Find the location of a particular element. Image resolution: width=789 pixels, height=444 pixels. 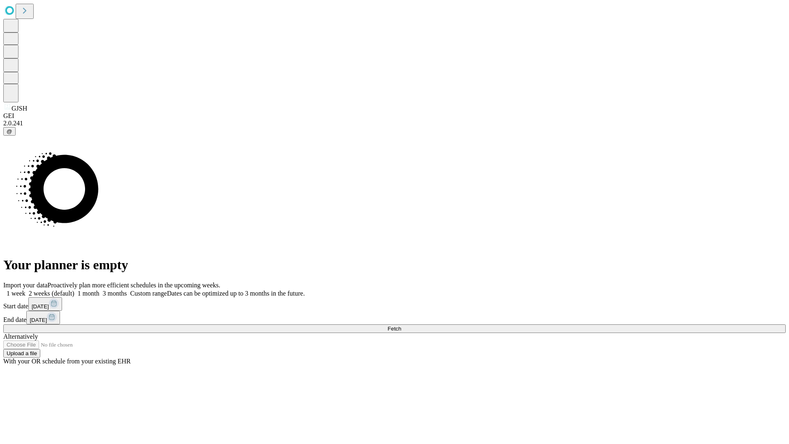

span: Fetch is located at coordinates (394, 329).